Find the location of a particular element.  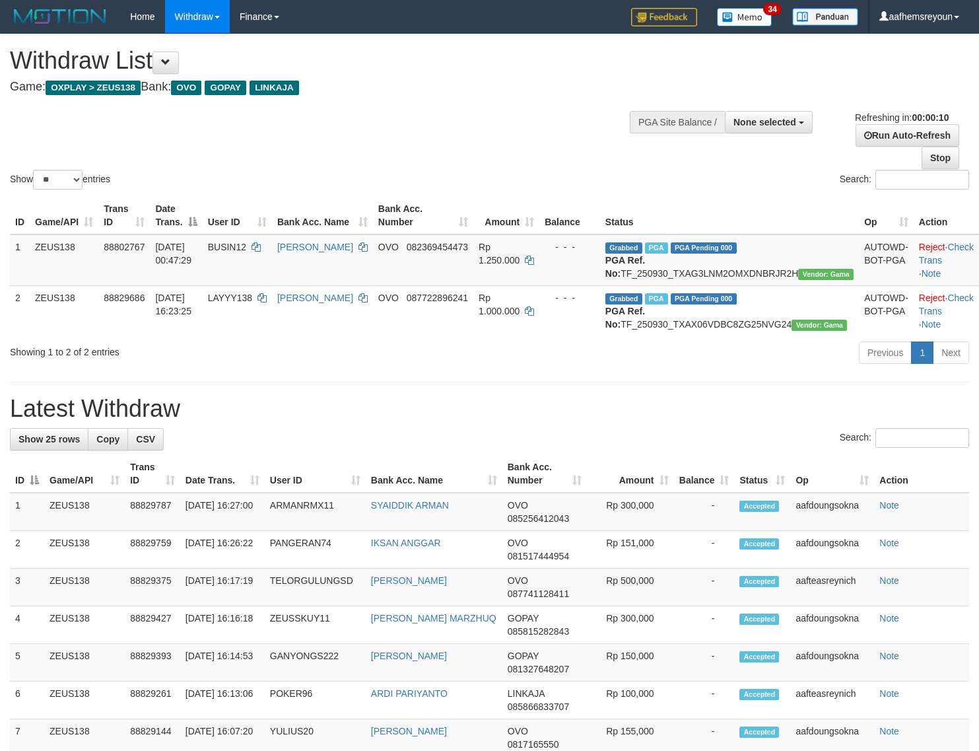

td: 88829787 is located at coordinates (153, 512).